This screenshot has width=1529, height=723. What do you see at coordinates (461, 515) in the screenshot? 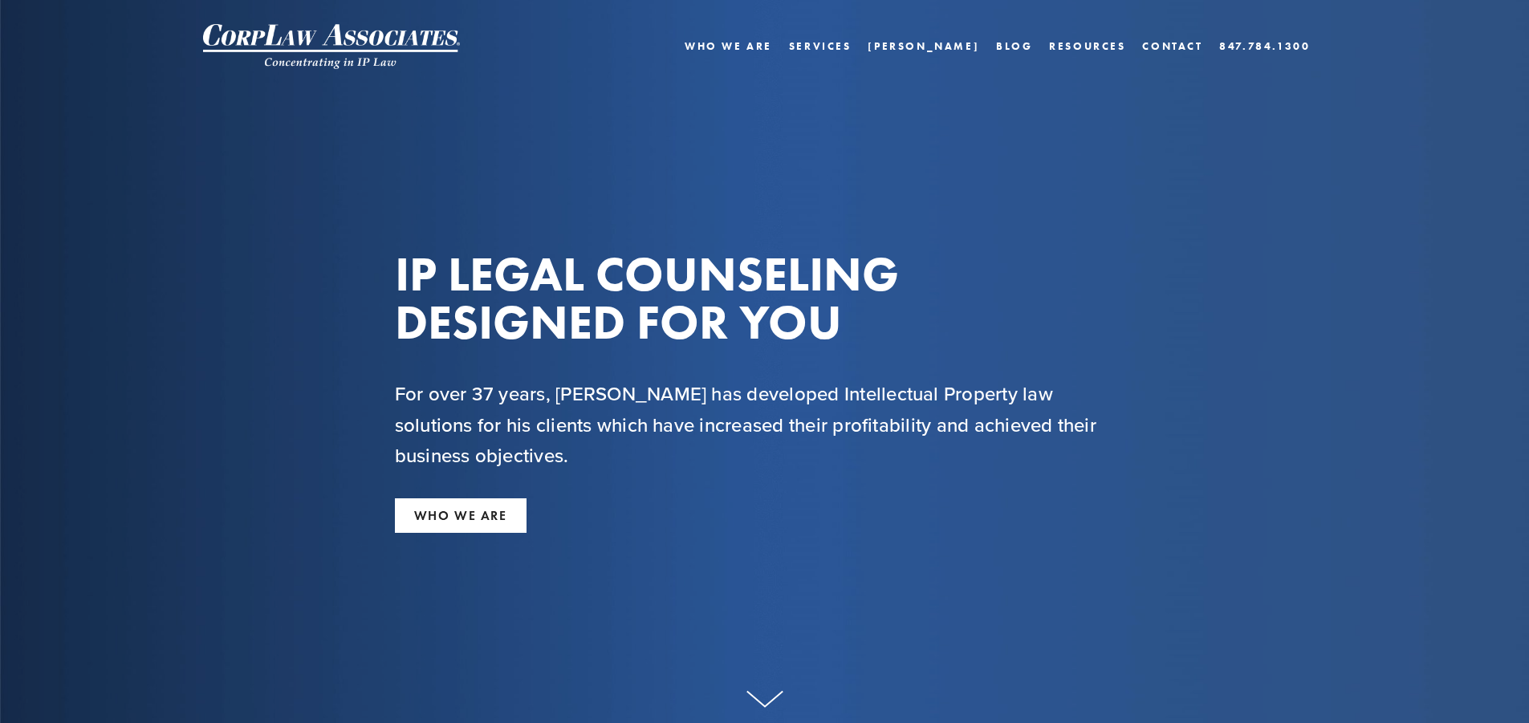
I see `a: WHO WE ARE` at bounding box center [461, 515].